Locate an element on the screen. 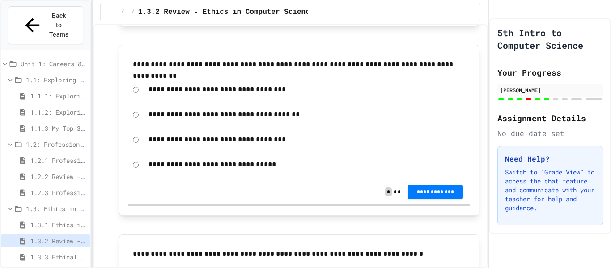 The width and height of the screenshot is (611, 268). span: 1.1.3 My Top 3 CS Careers! is located at coordinates (59, 128).